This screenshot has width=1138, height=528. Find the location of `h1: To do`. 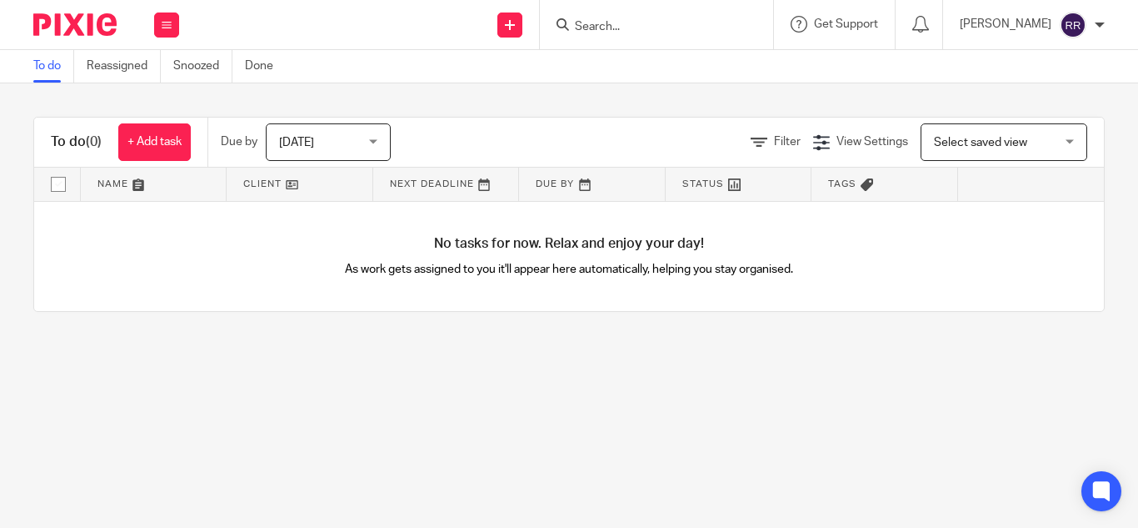

h1: To do is located at coordinates (76, 142).